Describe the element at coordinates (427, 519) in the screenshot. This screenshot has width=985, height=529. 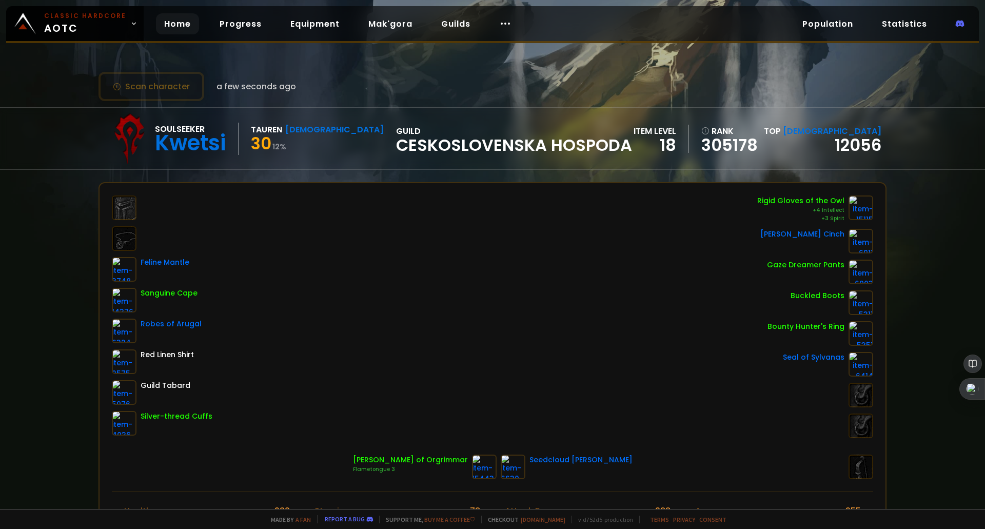
I see `span: Support me,` at that location.